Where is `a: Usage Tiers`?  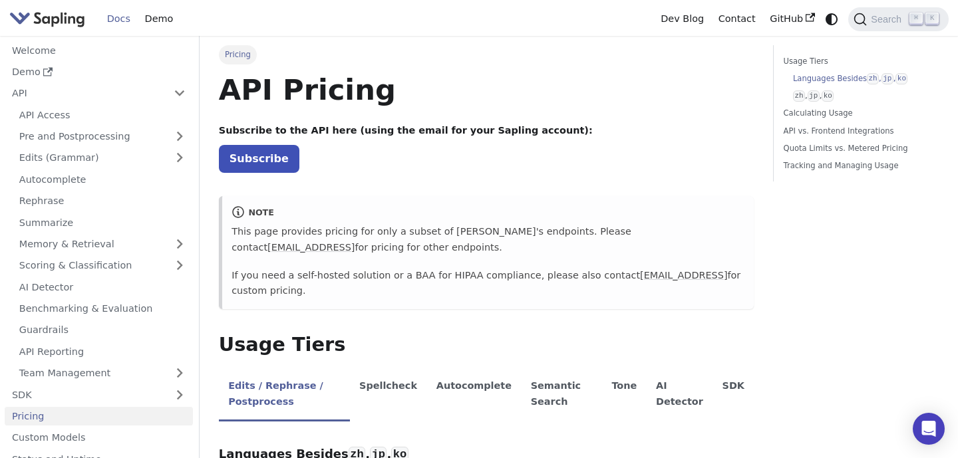
a: Usage Tiers is located at coordinates (858, 61).